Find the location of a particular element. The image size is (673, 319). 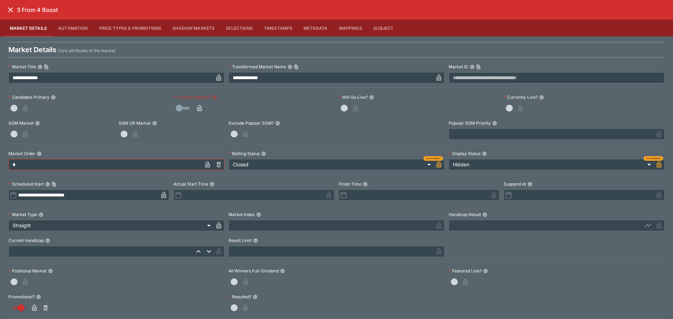

button: close is located at coordinates (11, 10).